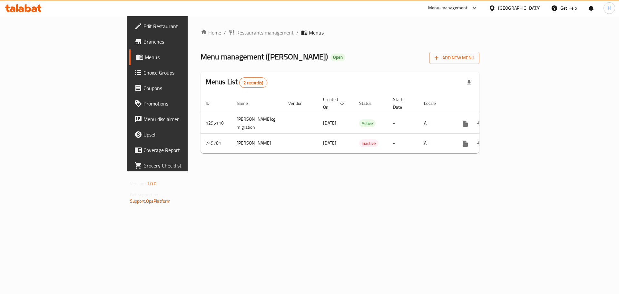 This screenshot has width=619, height=294. I want to click on span: Open, so click(338, 57).